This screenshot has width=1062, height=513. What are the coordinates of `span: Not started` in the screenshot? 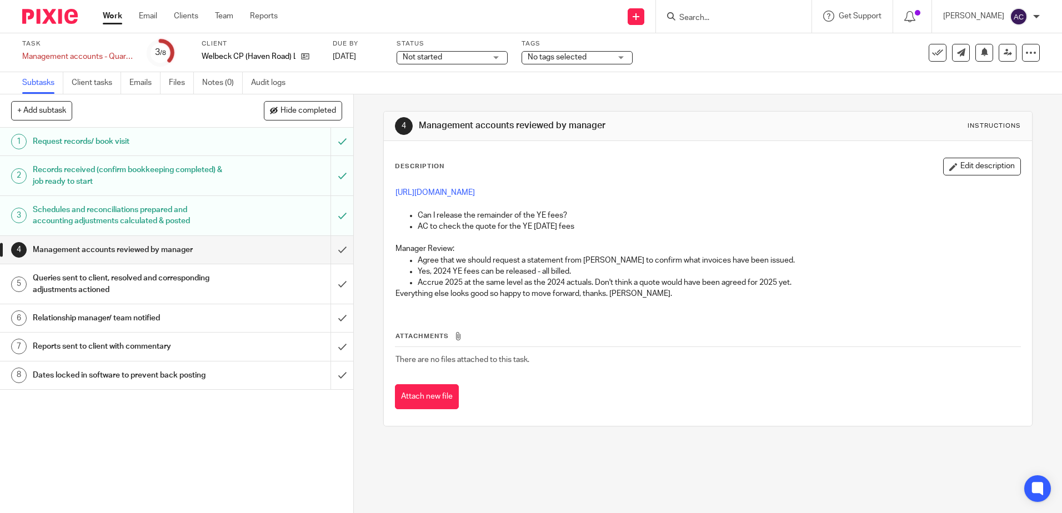 It's located at (422, 57).